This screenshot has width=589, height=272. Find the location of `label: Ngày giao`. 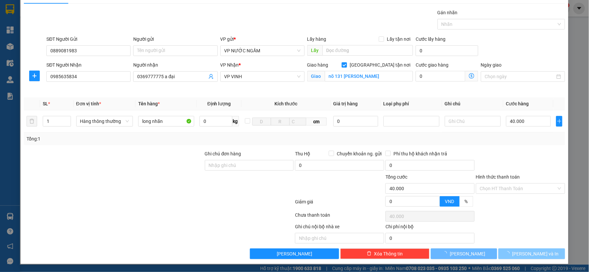

label: Ngày giao is located at coordinates (491, 65).